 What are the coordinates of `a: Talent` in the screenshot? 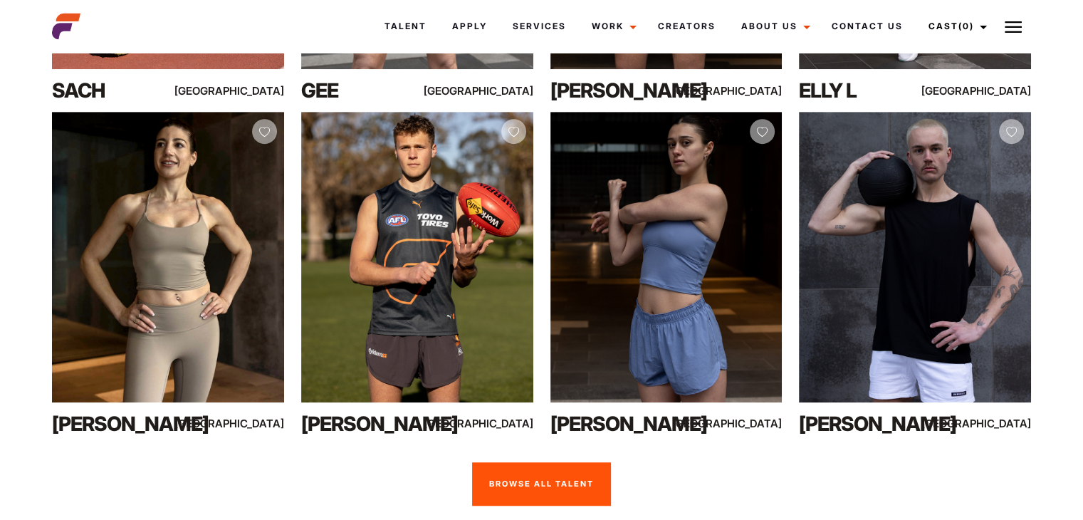 It's located at (405, 26).